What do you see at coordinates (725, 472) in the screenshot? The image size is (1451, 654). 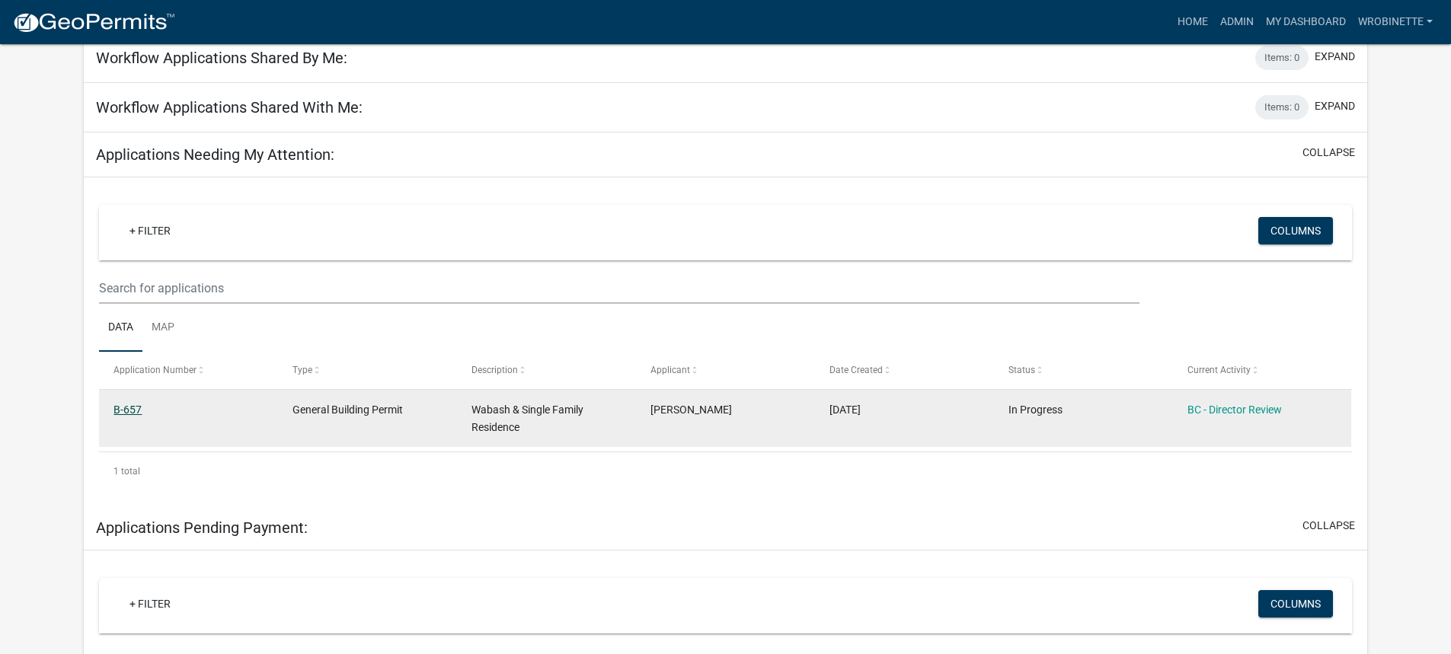 I see `div: 1 total` at bounding box center [725, 472].